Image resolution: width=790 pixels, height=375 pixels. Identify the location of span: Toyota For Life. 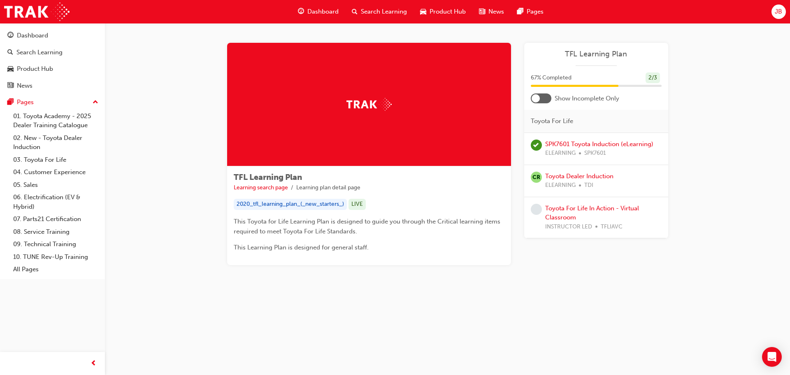
(552, 121).